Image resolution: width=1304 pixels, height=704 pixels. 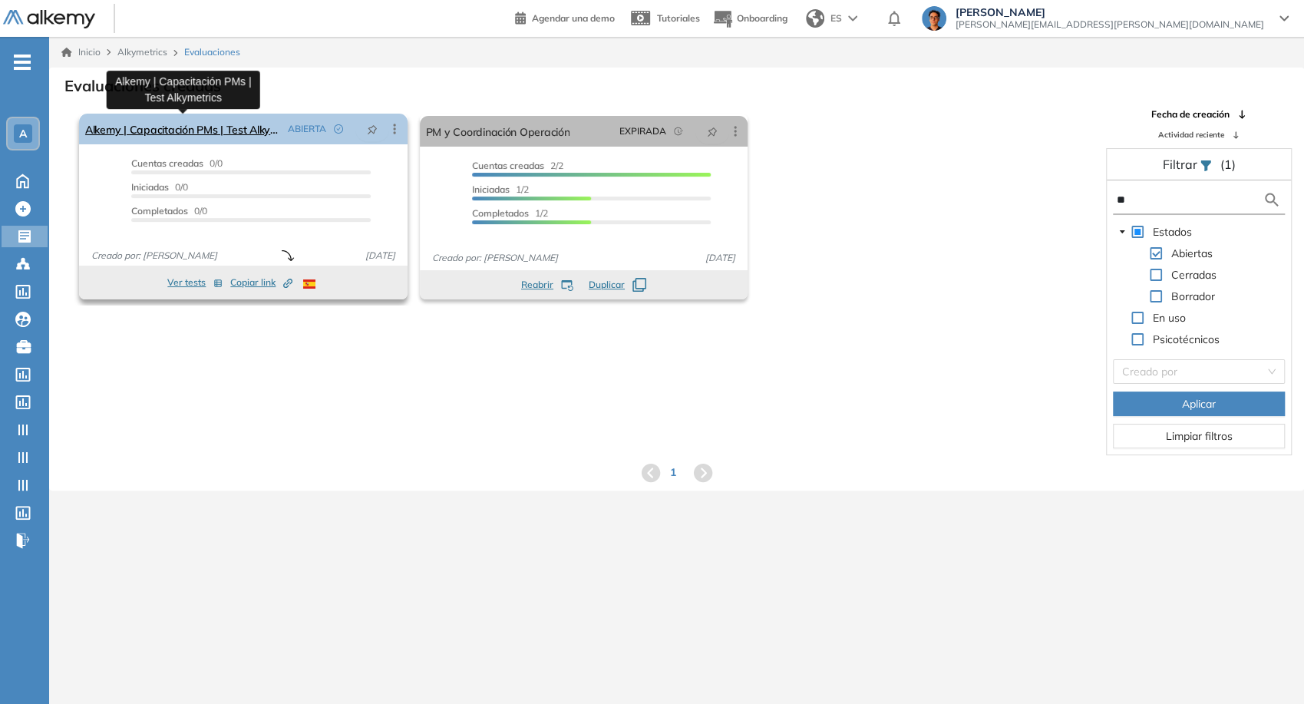 What do you see at coordinates (143, 86) in the screenshot?
I see `h3: Evaluaciones creadas` at bounding box center [143, 86].